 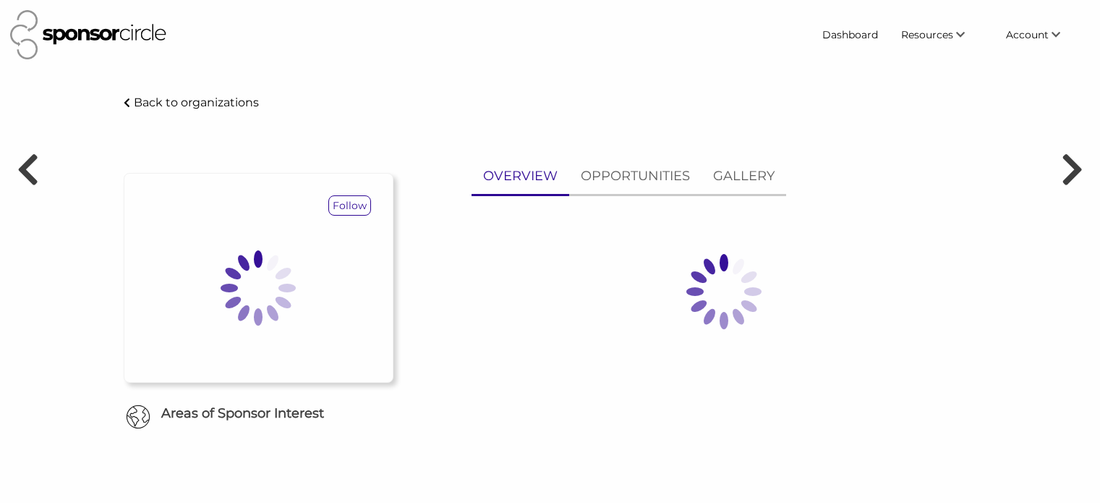 I want to click on img: Sponsor Circle Logo, so click(x=88, y=35).